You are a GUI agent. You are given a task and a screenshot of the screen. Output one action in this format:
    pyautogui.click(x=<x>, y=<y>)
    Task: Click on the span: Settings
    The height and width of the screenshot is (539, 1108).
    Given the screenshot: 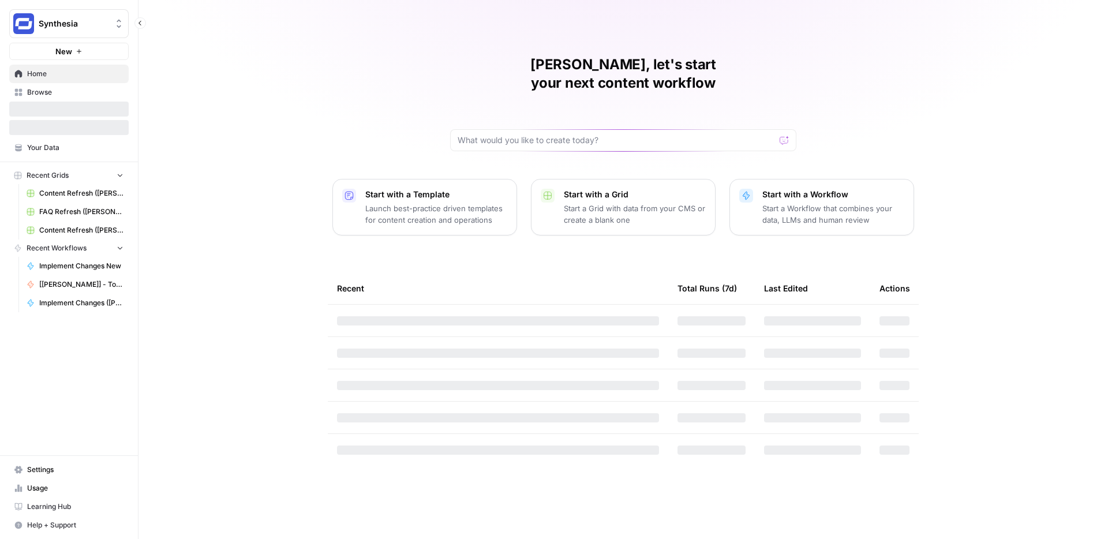 What is the action you would take?
    pyautogui.click(x=75, y=470)
    